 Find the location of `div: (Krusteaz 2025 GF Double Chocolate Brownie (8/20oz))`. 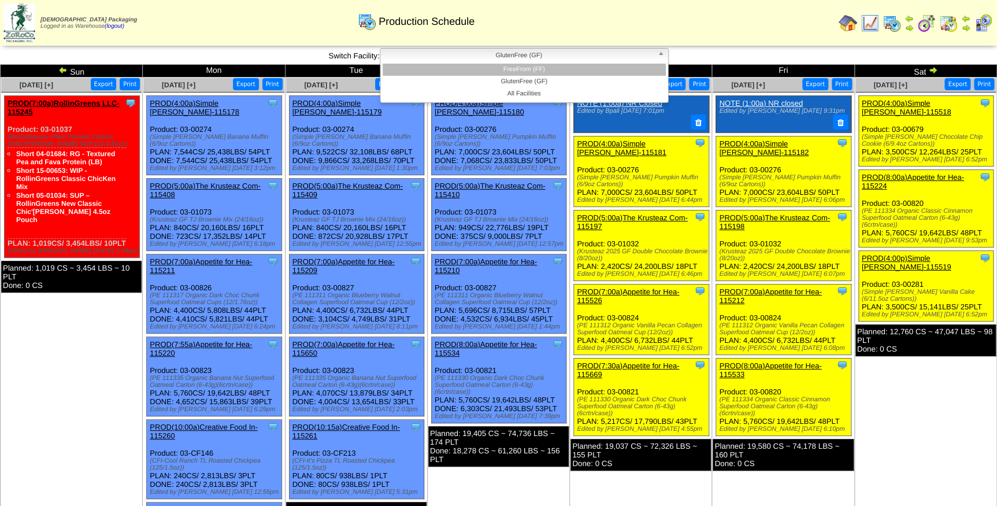

div: (Krusteaz 2025 GF Double Chocolate Brownie (8/20oz)) is located at coordinates (643, 255).